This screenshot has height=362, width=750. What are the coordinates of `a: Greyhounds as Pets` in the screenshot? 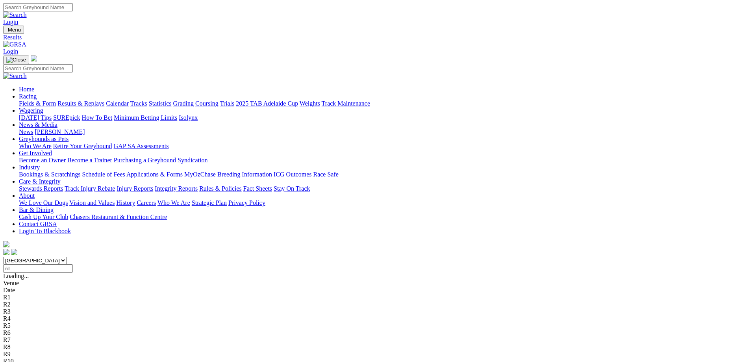 It's located at (44, 139).